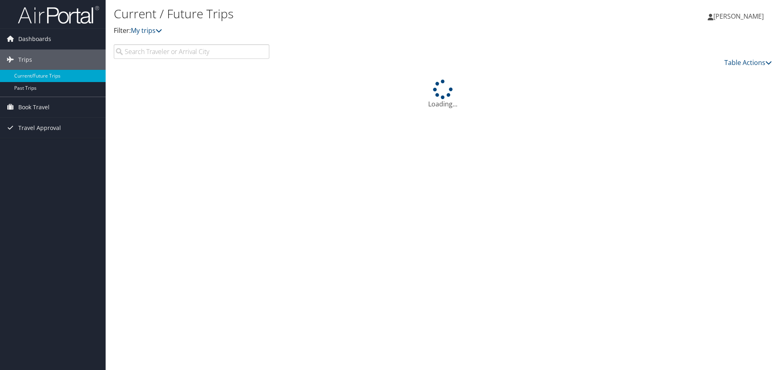 The width and height of the screenshot is (780, 370). Describe the element at coordinates (748, 63) in the screenshot. I see `a: Table Actions` at that location.